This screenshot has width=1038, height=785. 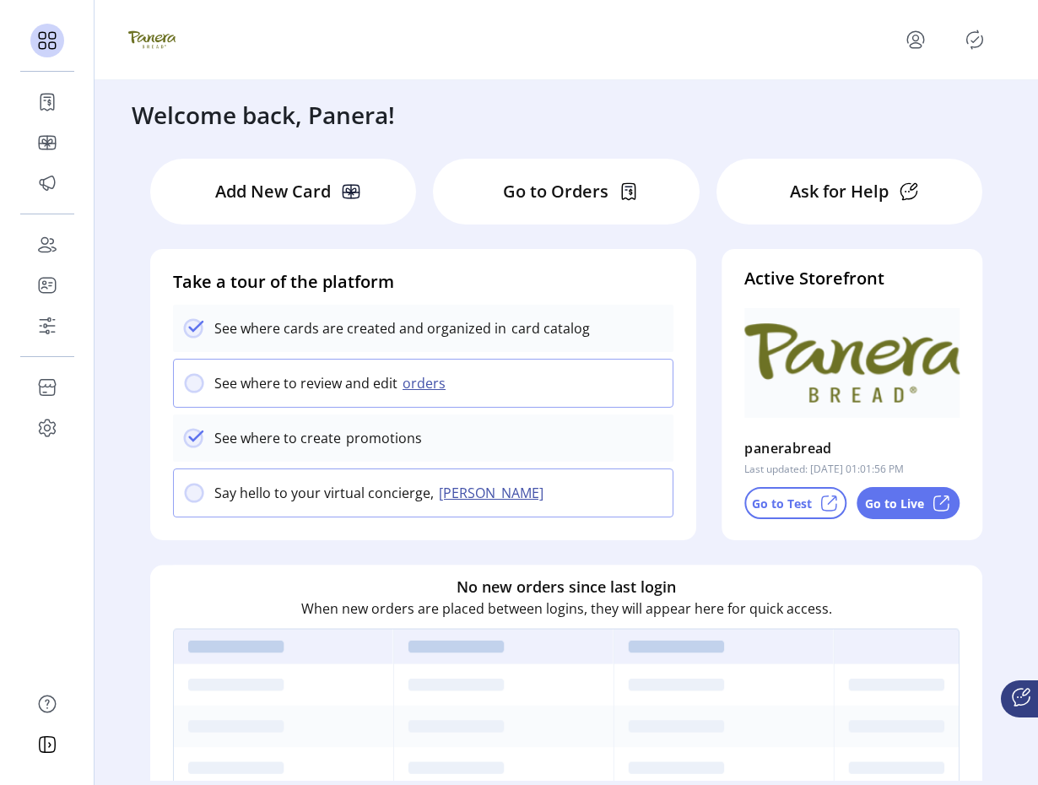 What do you see at coordinates (788, 448) in the screenshot?
I see `p: panerabread` at bounding box center [788, 448].